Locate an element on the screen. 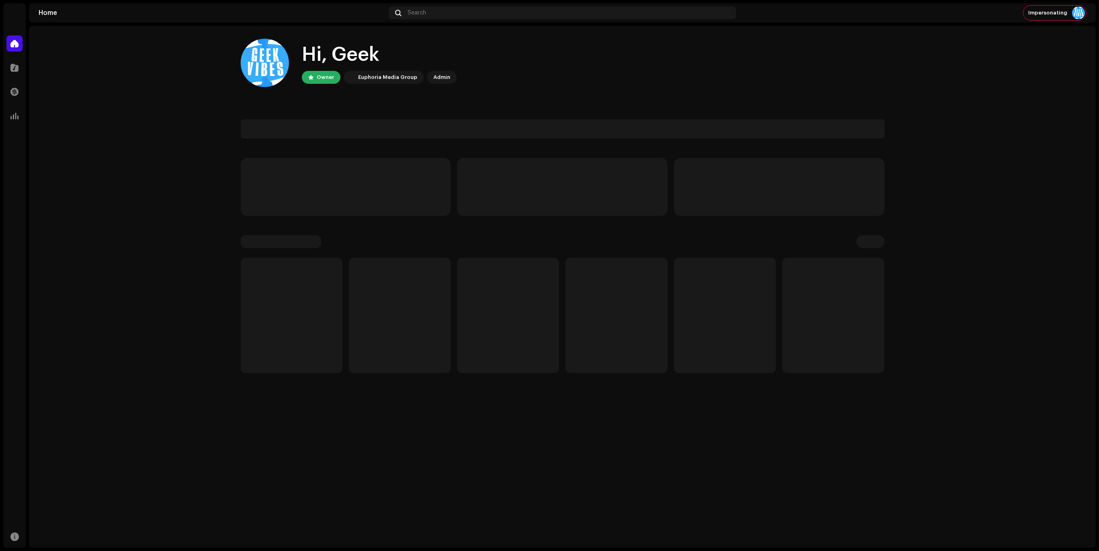 This screenshot has height=551, width=1099. span: Impersonating is located at coordinates (1048, 13).